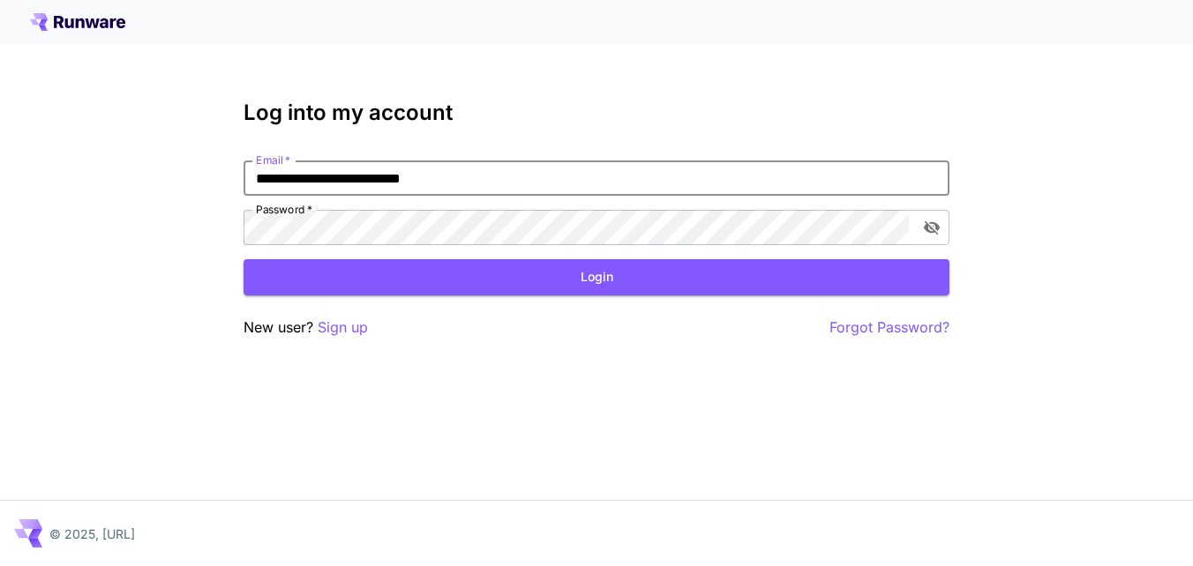 The image size is (1193, 566). Describe the element at coordinates (342, 327) in the screenshot. I see `button: Sign up` at that location.